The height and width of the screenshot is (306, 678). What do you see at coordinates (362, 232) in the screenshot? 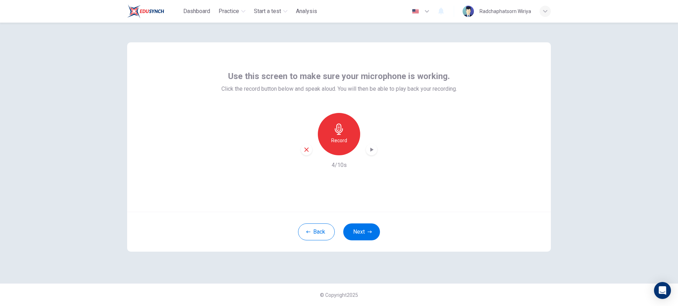
I see `button: Next` at bounding box center [362, 232].